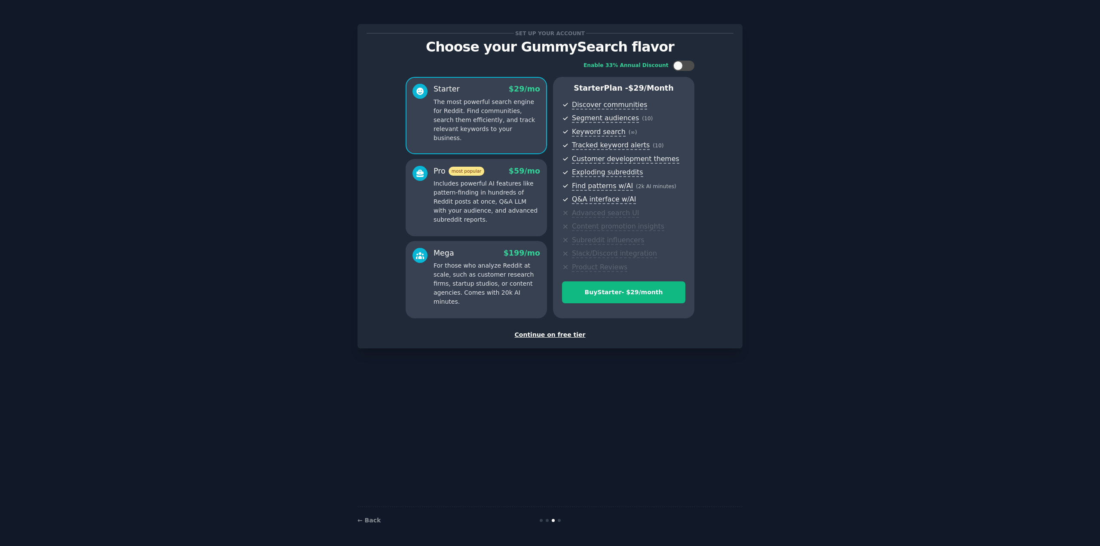  What do you see at coordinates (467, 171) in the screenshot?
I see `span: most popular` at bounding box center [467, 171].